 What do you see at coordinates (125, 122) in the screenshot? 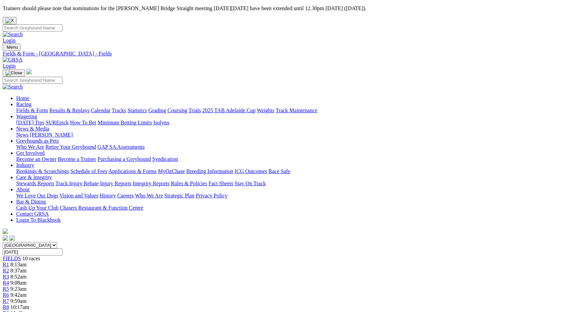
I see `a: Minimum Betting Limits` at bounding box center [125, 122].